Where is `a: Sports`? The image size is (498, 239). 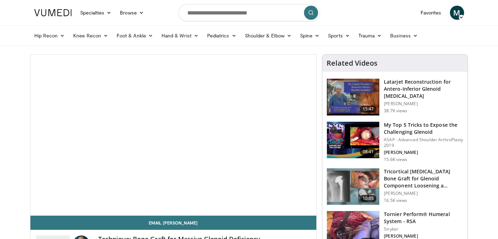
a: Sports is located at coordinates (339, 36).